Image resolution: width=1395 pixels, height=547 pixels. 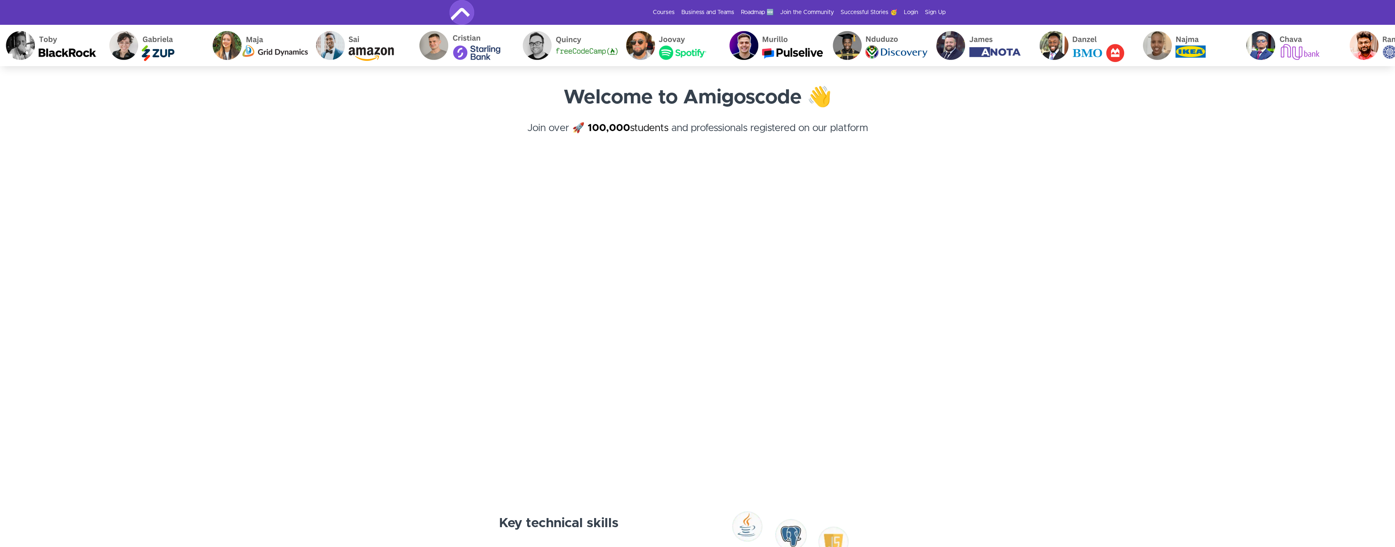 What do you see at coordinates (869, 12) in the screenshot?
I see `a: Successful Stories 🥳` at bounding box center [869, 12].